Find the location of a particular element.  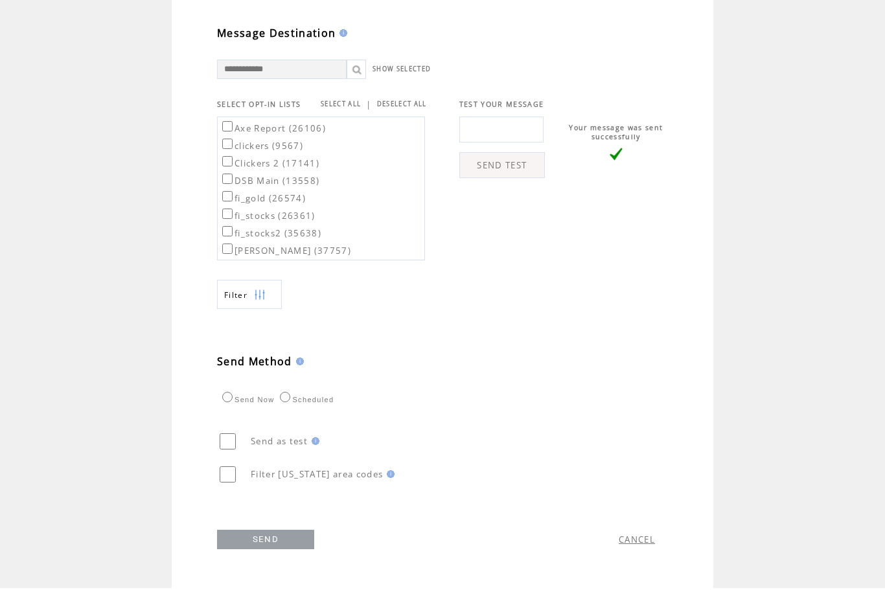

label: clickers (9567) is located at coordinates (261, 148).